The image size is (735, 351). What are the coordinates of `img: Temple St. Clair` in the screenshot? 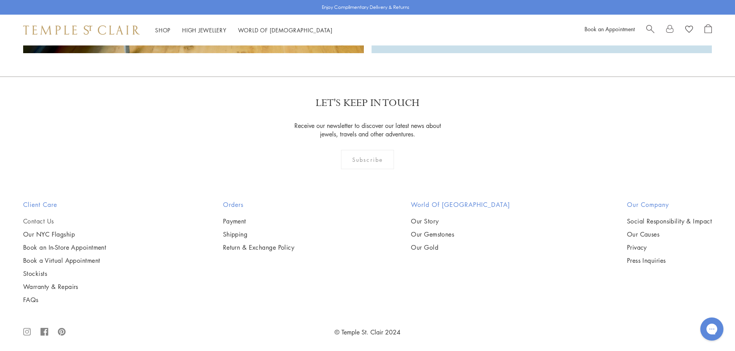 It's located at (81, 30).